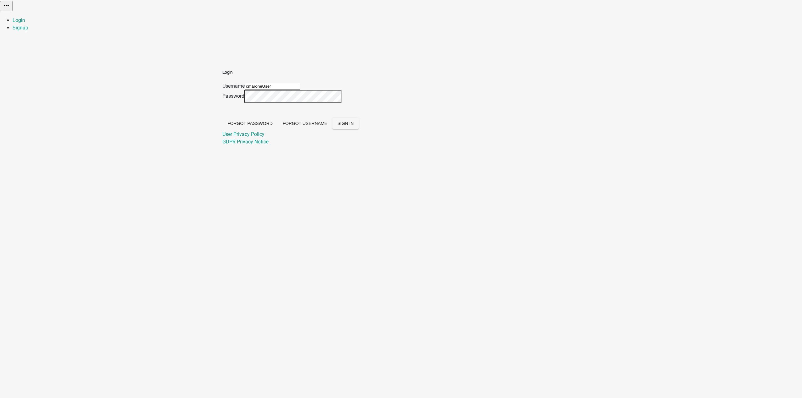  What do you see at coordinates (245, 142) in the screenshot?
I see `a: GDPR Privacy Notice` at bounding box center [245, 142].